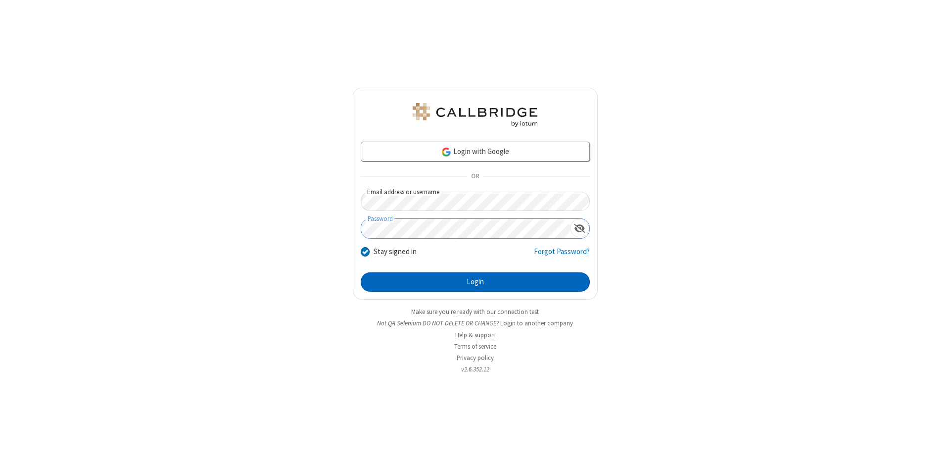 The width and height of the screenshot is (950, 469). What do you see at coordinates (475, 357) in the screenshot?
I see `a: Privacy policy` at bounding box center [475, 357].